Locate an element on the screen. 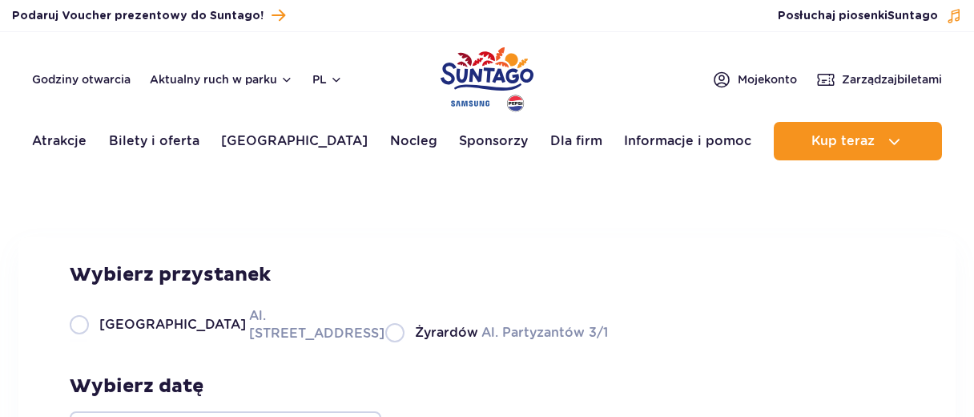 The width and height of the screenshot is (974, 417). span: Moje konto is located at coordinates (768, 79).